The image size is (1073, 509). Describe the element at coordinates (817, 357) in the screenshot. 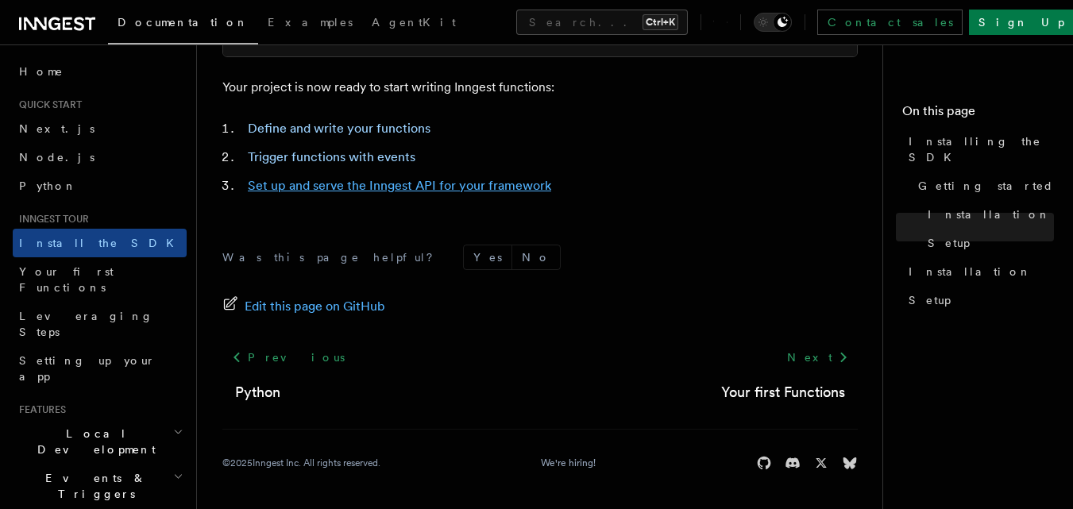

I see `a: Next` at that location.